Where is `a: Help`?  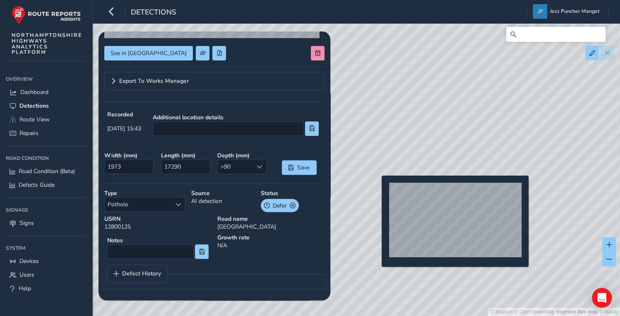 a: Help is located at coordinates (46, 288).